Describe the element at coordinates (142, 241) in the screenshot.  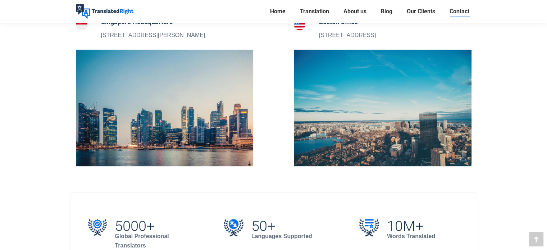
I see `strong: Global Professional Translators` at that location.